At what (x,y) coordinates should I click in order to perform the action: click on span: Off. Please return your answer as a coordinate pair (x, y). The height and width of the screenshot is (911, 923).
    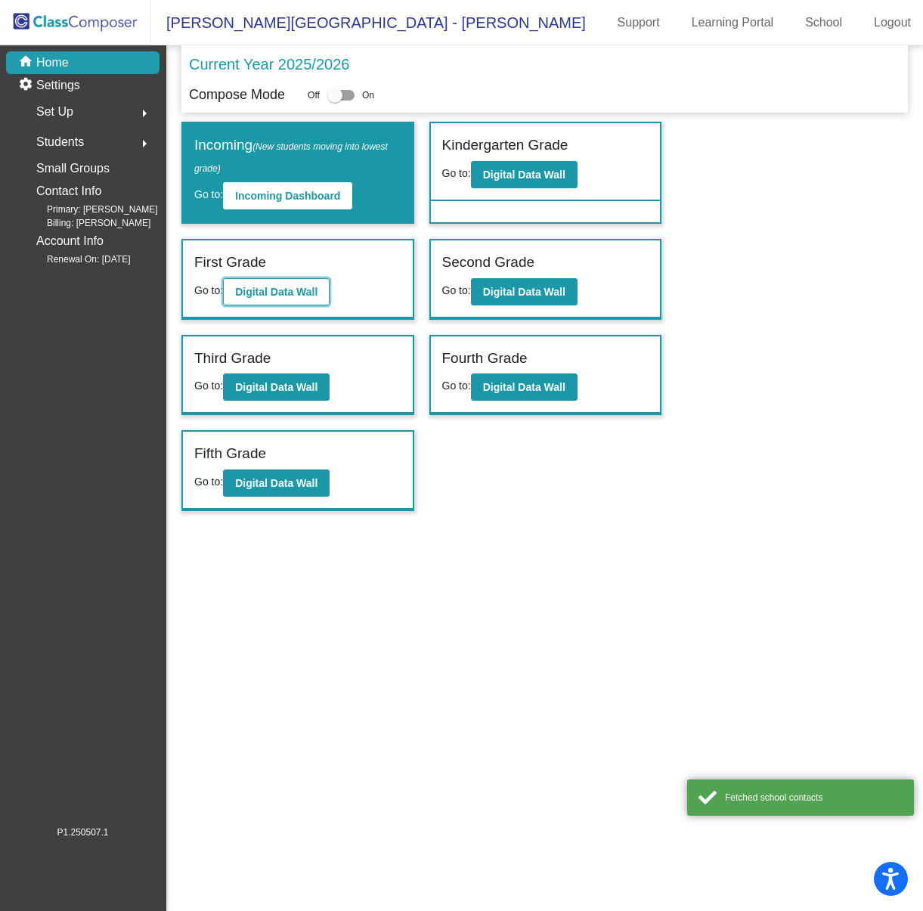
    Looking at the image, I should click on (314, 95).